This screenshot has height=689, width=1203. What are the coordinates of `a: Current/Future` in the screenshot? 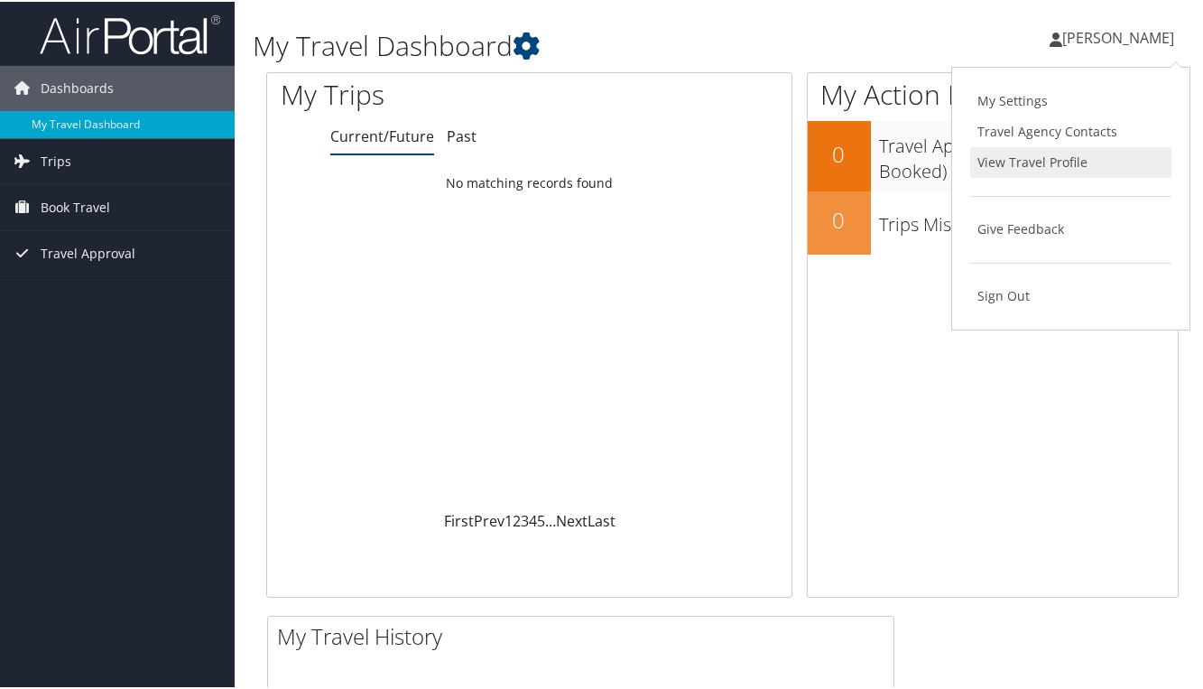 It's located at (382, 134).